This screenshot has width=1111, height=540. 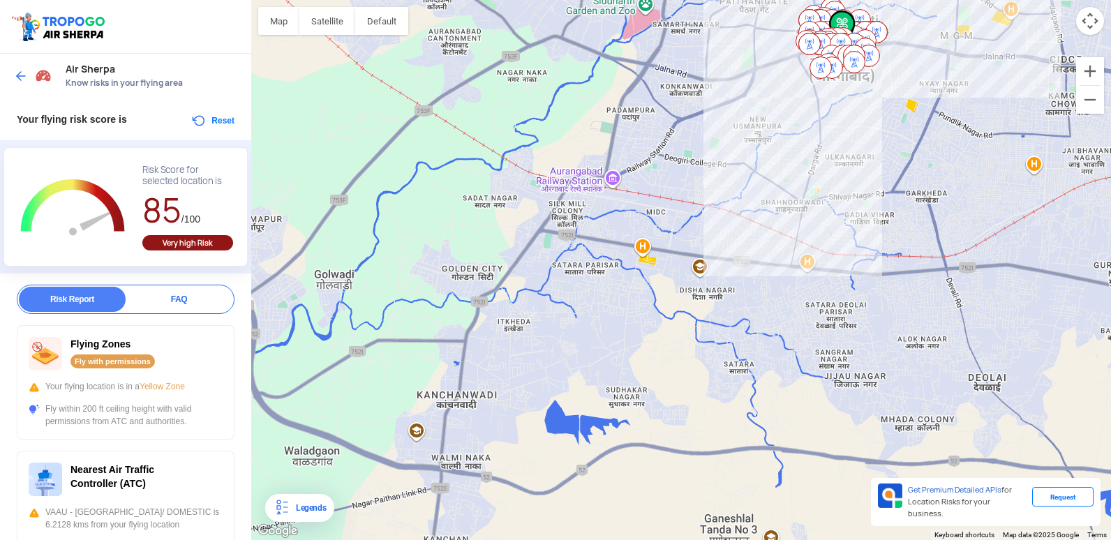 I want to click on img: ic_tgdronemaps.svg, so click(x=60, y=27).